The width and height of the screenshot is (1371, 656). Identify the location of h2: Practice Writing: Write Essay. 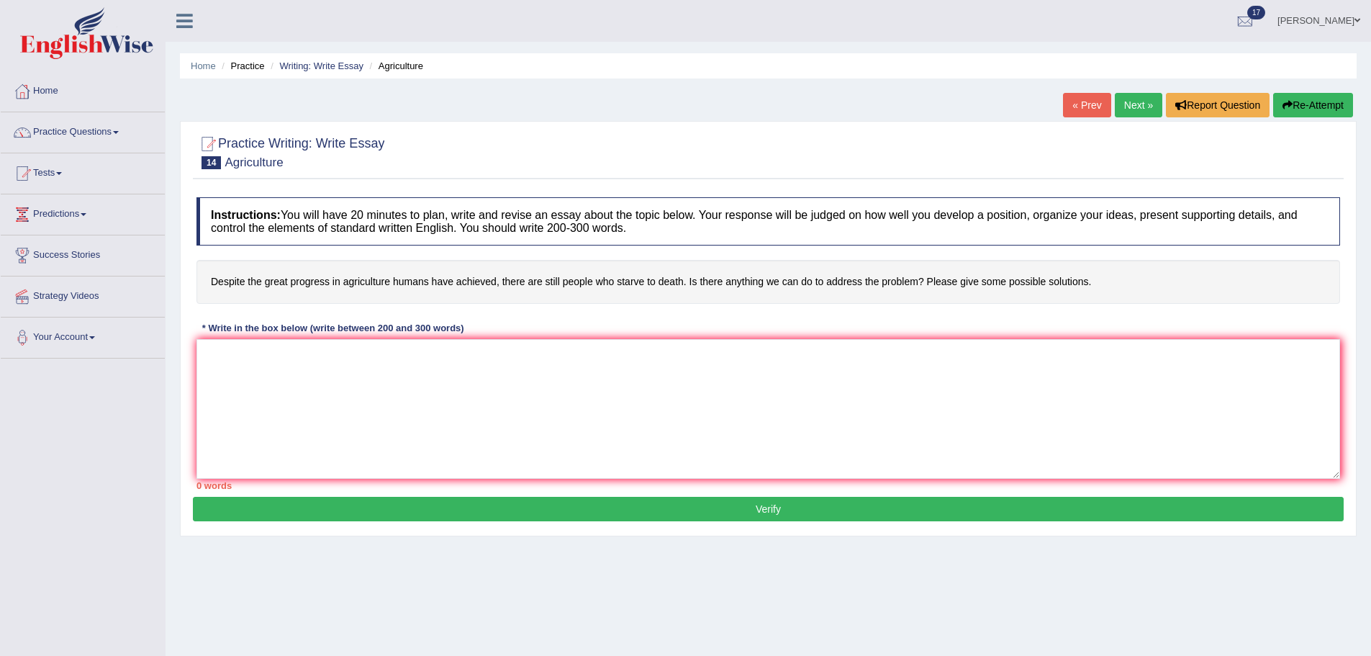
(290, 151).